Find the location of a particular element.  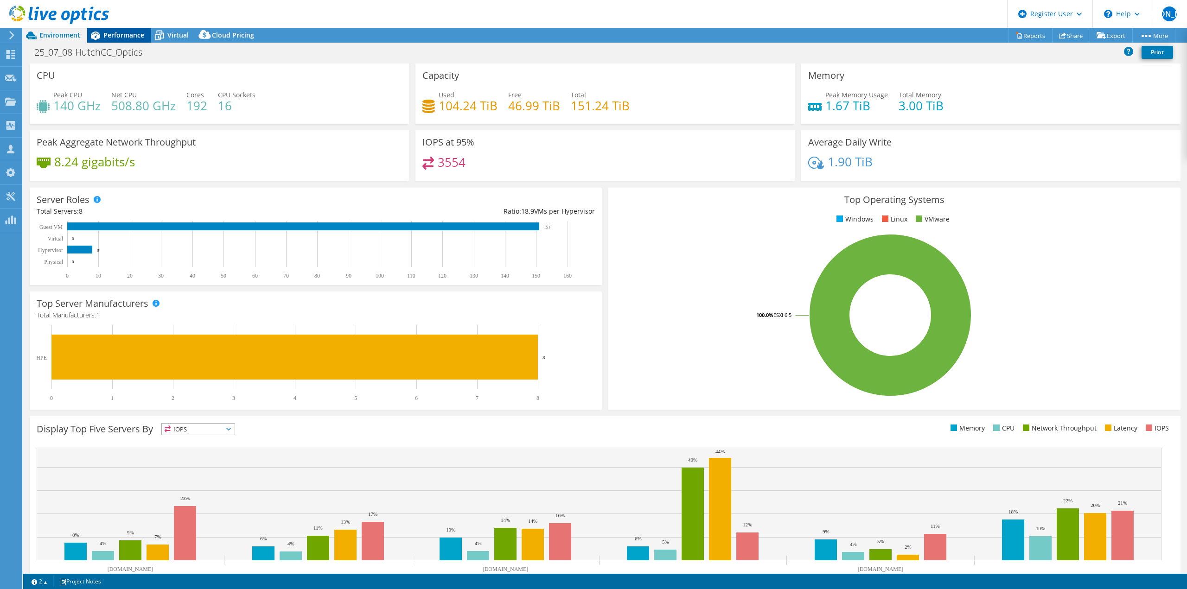

div: Ratio: VMs per Hypervisor is located at coordinates (455, 211).